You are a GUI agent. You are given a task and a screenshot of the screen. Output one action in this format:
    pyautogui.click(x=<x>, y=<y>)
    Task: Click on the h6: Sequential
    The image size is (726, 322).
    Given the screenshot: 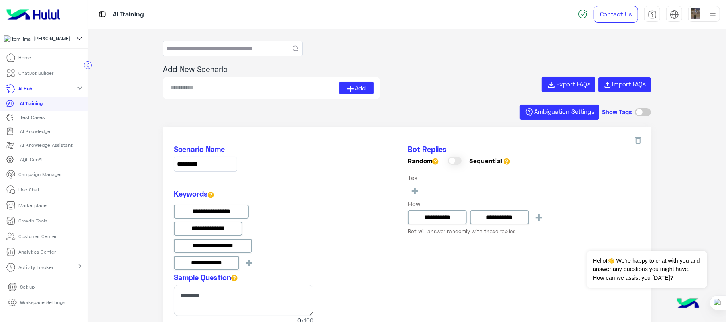 What is the action you would take?
    pyautogui.click(x=490, y=161)
    